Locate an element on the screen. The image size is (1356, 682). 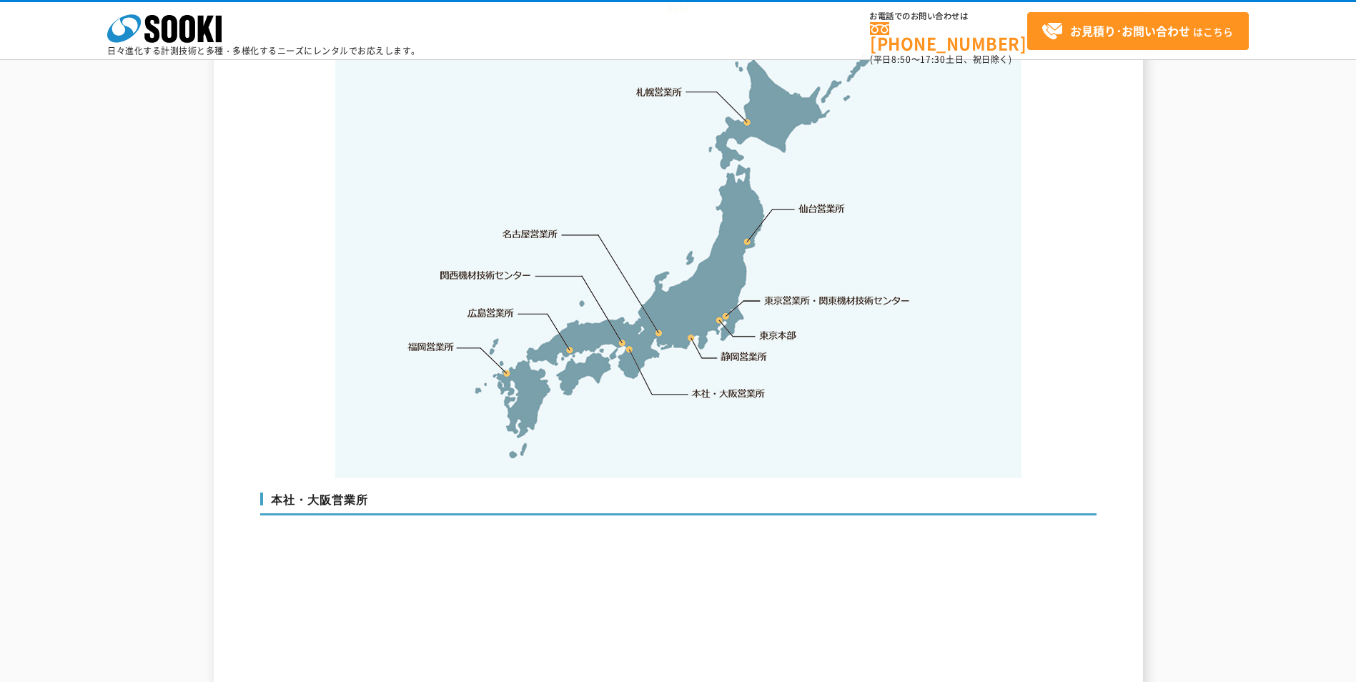
strong: お見積り･お問い合わせ is located at coordinates (1130, 31).